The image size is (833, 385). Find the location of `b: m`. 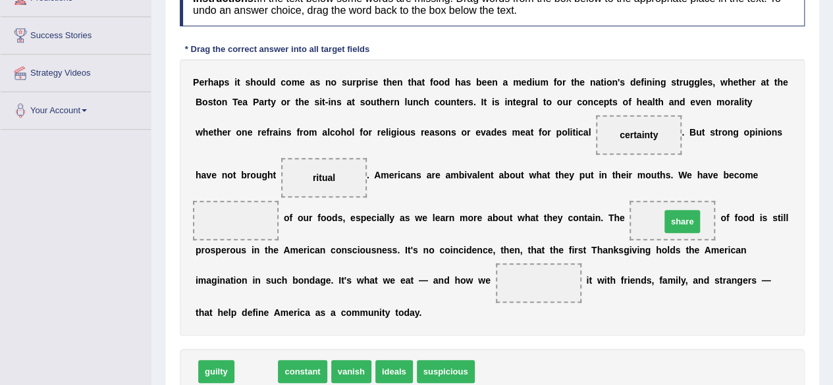

b: m is located at coordinates (544, 82).